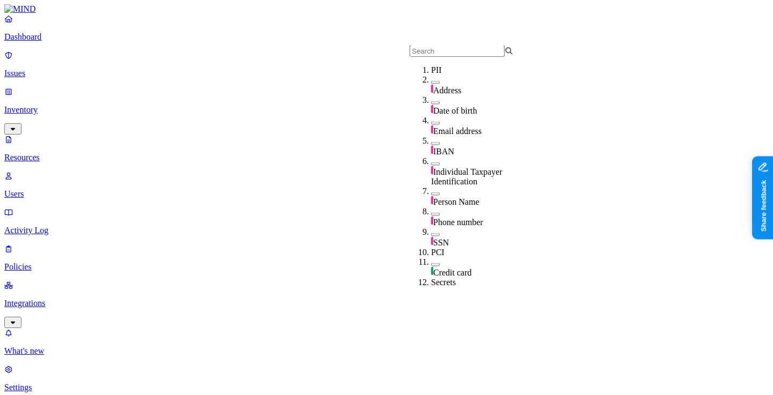 The height and width of the screenshot is (395, 773). What do you see at coordinates (386, 231) in the screenshot?
I see `p: Activity Log` at bounding box center [386, 231].